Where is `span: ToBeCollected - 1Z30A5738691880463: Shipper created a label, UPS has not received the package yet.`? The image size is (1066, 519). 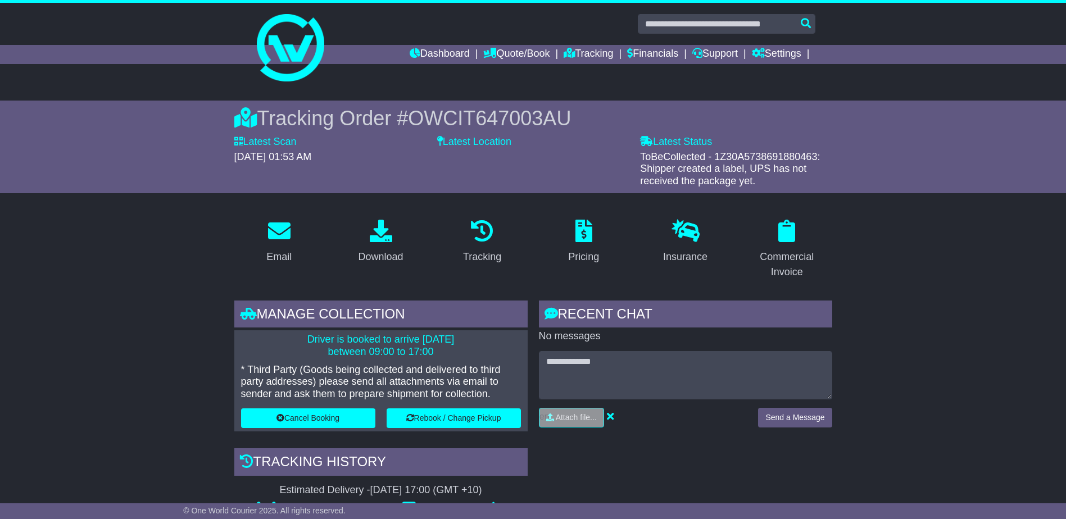
span: ToBeCollected - 1Z30A5738691880463: Shipper created a label, UPS has not received the package yet. is located at coordinates (730, 169).